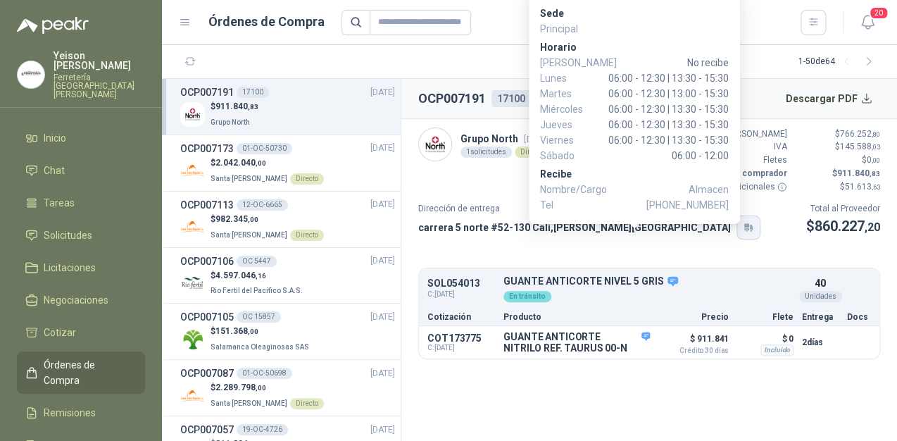 The height and width of the screenshot is (441, 897). Describe the element at coordinates (237, 331) in the screenshot. I see `span: 151.368` at that location.